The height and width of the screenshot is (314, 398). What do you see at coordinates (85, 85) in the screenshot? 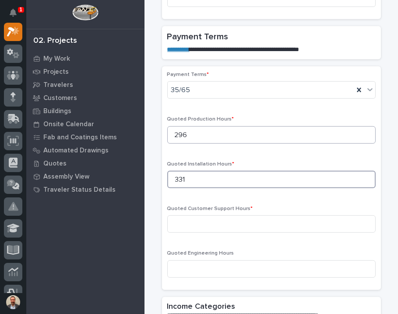
I see `a: Travelers` at bounding box center [85, 85].